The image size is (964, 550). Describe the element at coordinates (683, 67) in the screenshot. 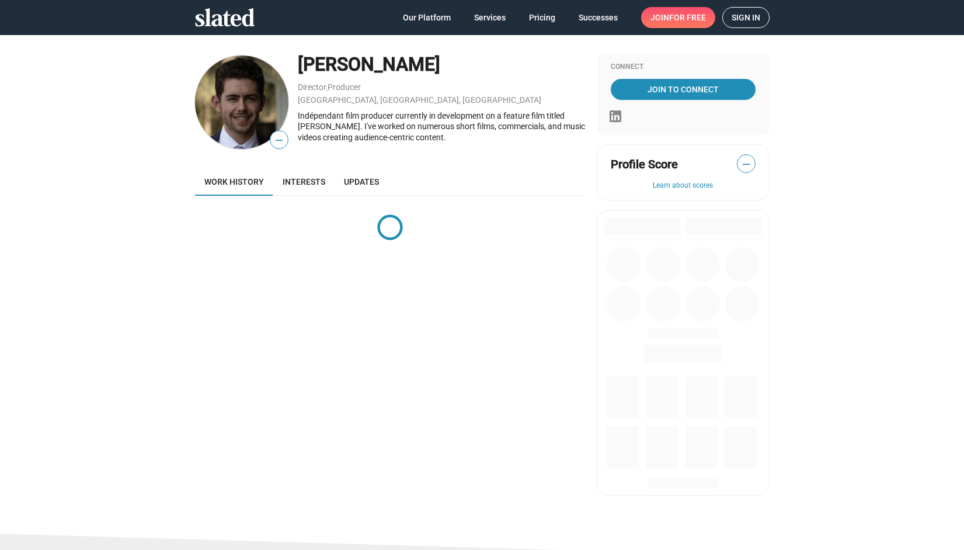

I see `div: Connect` at that location.